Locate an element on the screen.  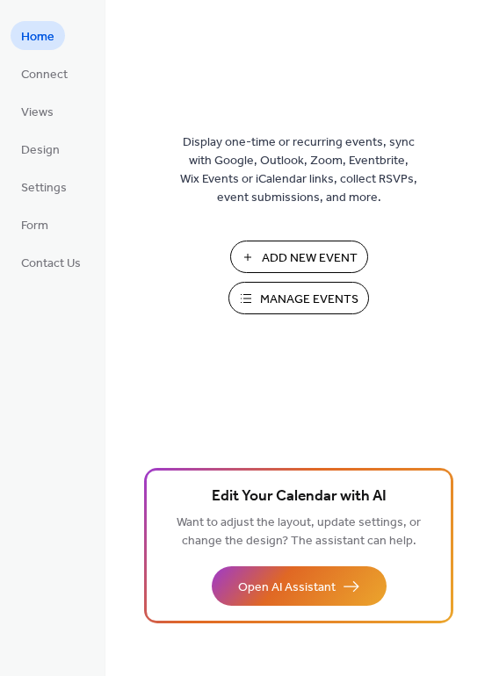
a: Views is located at coordinates (37, 111).